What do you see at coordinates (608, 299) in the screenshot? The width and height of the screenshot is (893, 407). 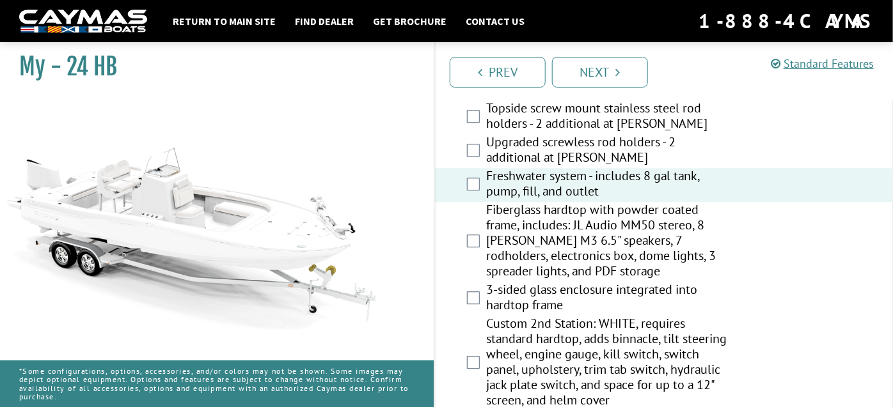 I see `label: 3-sided glass enclosure integrated into hardtop frame` at bounding box center [608, 299].